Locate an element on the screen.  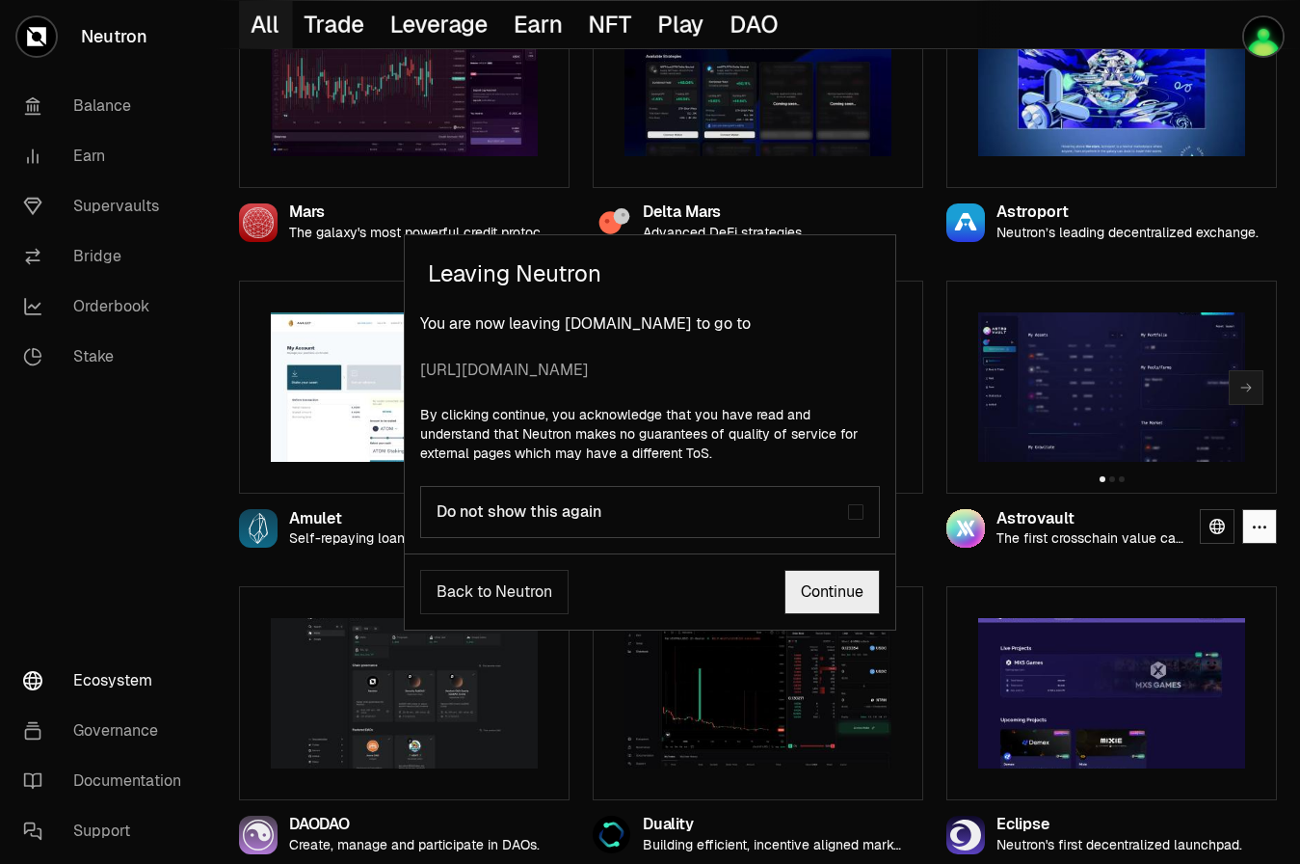
div: Do not show this again is located at coordinates (642, 512).